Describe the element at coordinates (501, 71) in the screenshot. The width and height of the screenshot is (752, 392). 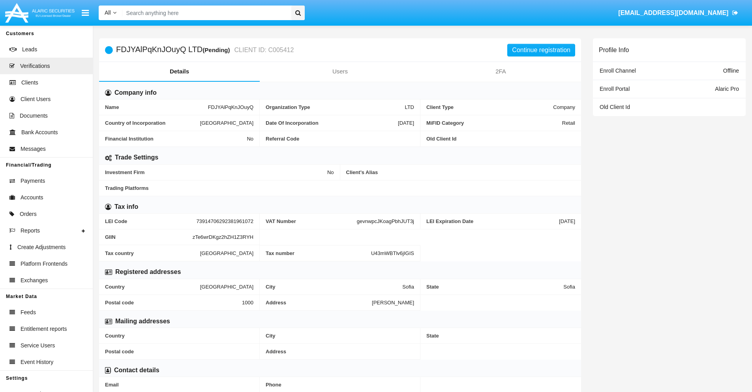
I see `a: 2FA` at that location.